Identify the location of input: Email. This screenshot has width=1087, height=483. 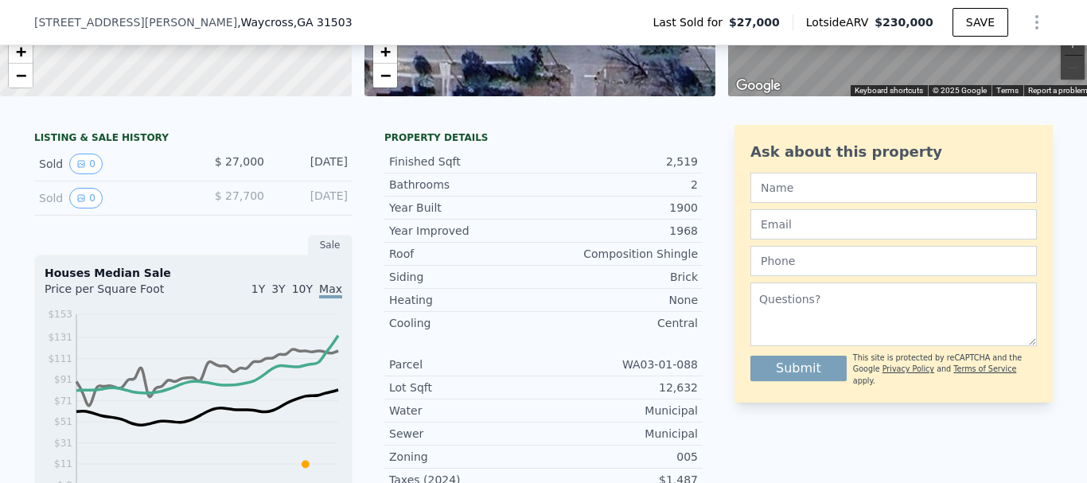
(894, 224).